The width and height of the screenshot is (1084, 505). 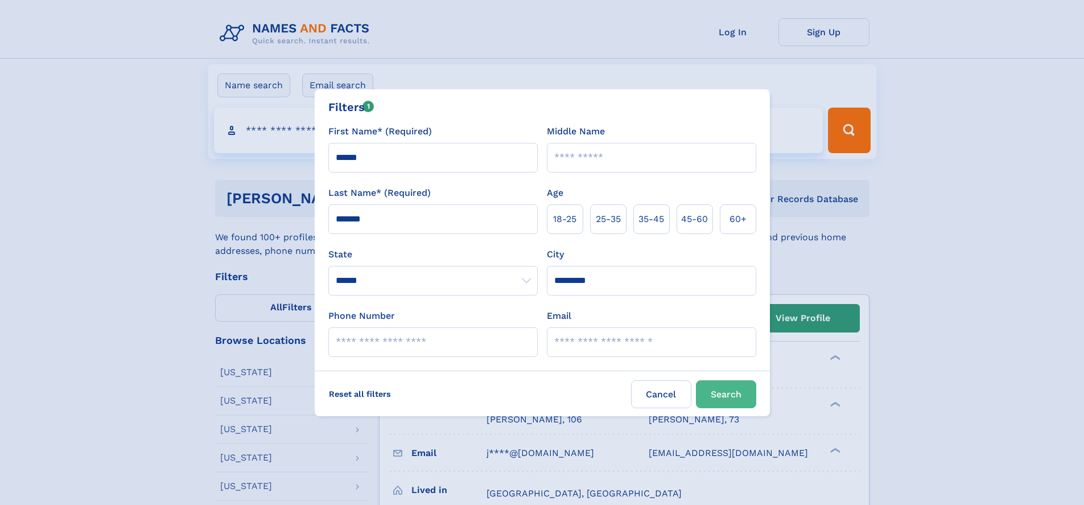 I want to click on div: Filters, so click(x=351, y=107).